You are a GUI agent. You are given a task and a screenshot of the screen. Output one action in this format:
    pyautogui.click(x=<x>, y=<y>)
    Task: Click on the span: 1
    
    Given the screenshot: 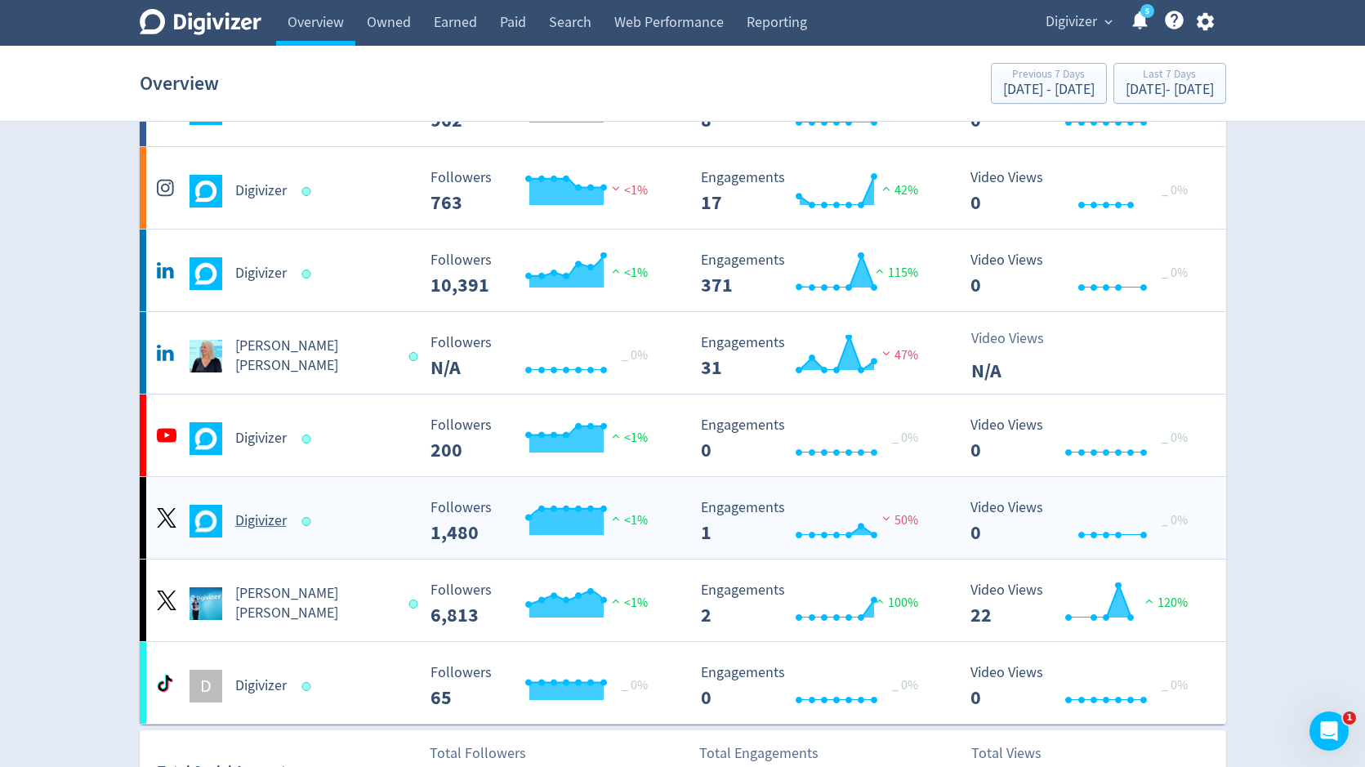 What is the action you would take?
    pyautogui.click(x=1350, y=718)
    